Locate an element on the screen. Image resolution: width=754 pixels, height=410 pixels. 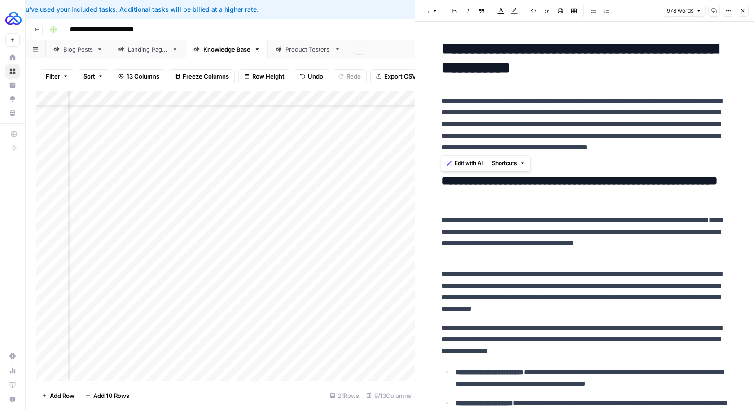
button: Freeze Columns is located at coordinates (201, 76).